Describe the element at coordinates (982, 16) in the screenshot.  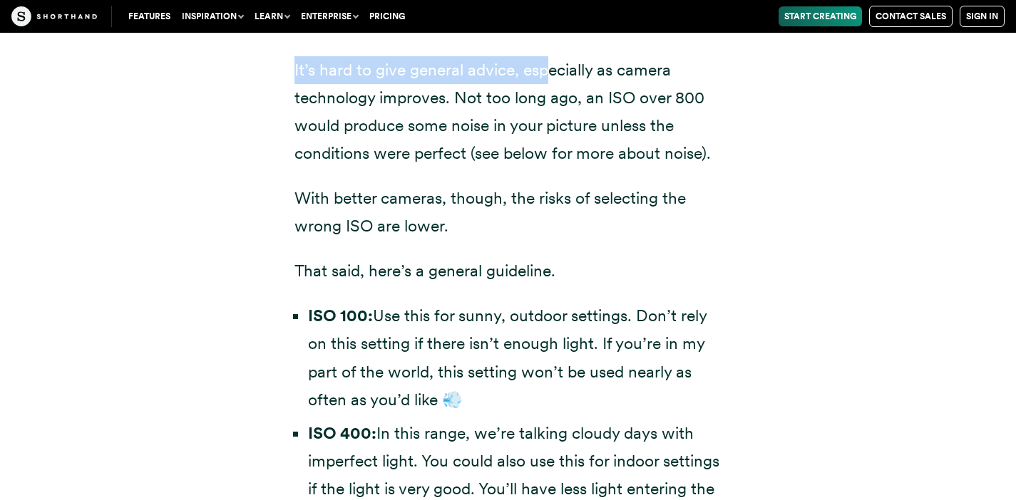
I see `a: Sign in` at that location.